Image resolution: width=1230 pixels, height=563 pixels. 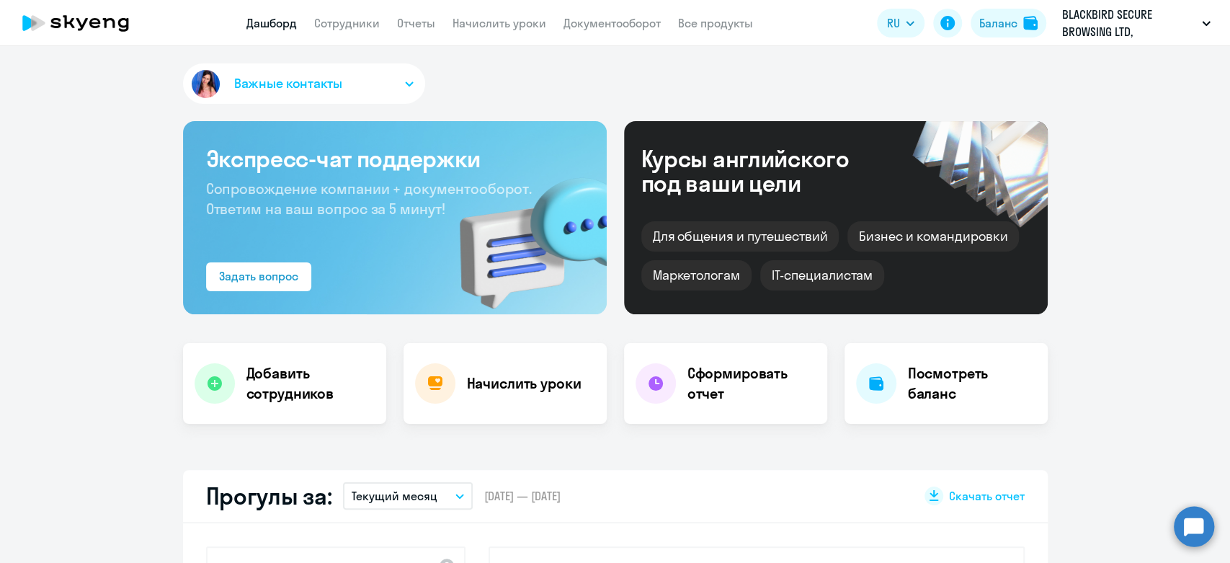 What do you see at coordinates (986, 496) in the screenshot?
I see `span: Скачать отчет` at bounding box center [986, 496].